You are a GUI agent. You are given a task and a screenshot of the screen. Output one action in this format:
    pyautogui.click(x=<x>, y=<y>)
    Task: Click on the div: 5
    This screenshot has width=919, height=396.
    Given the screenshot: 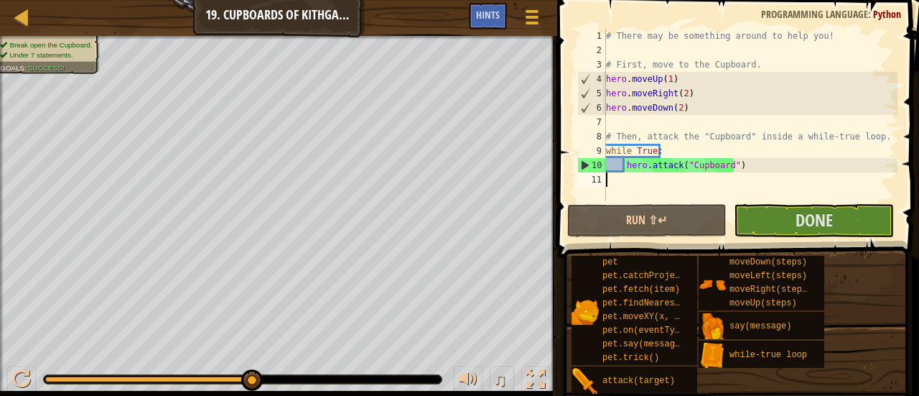 What is the action you would take?
    pyautogui.click(x=592, y=93)
    